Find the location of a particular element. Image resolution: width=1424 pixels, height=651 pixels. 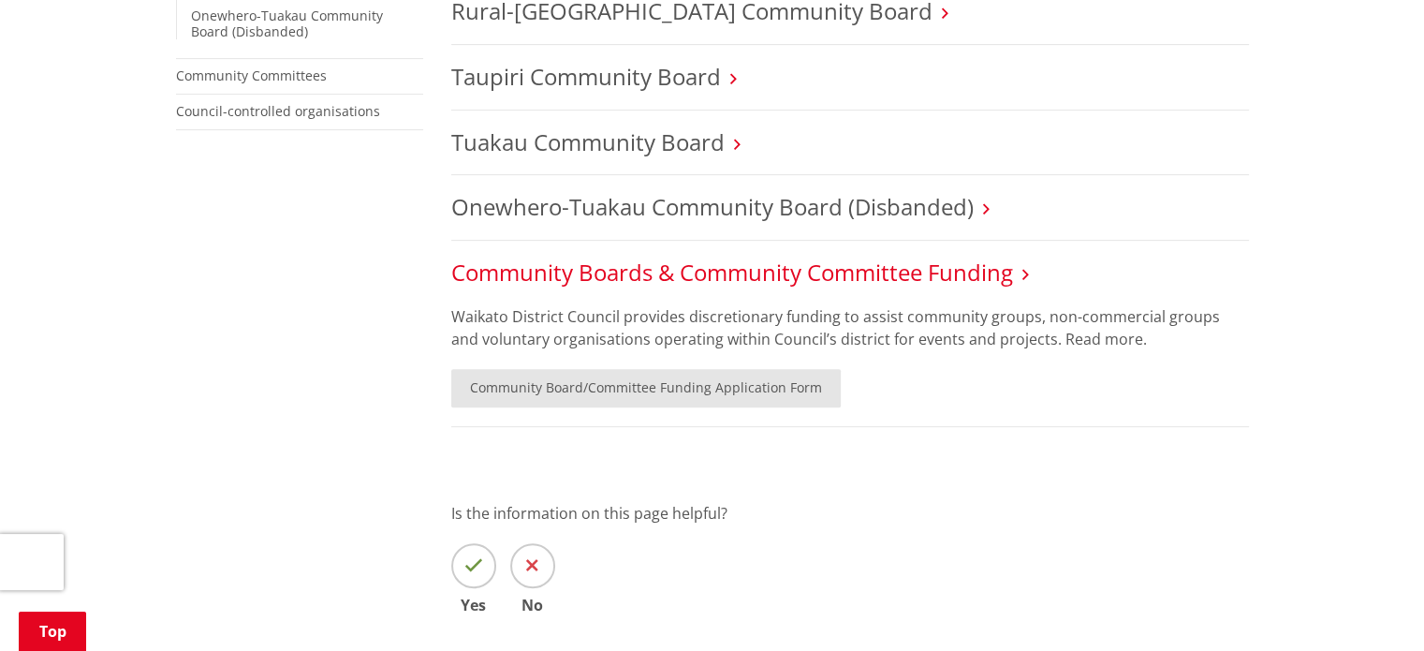

a: Community Boards & Community Committee Funding is located at coordinates (732, 271).